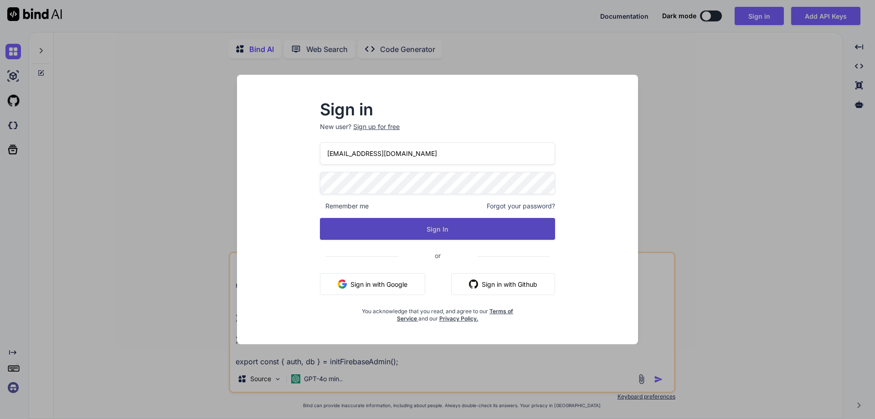 The width and height of the screenshot is (875, 419). Describe the element at coordinates (438, 229) in the screenshot. I see `button: Sign In` at that location.